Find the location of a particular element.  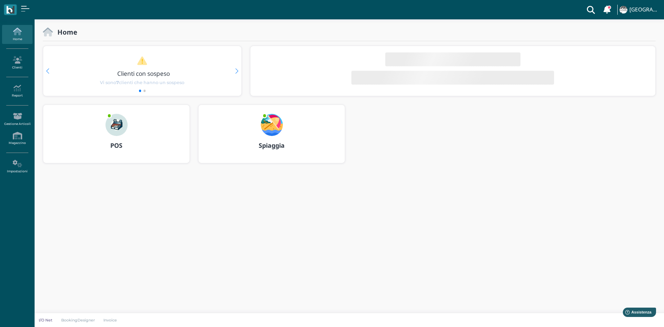

img: logo is located at coordinates (10, 10).